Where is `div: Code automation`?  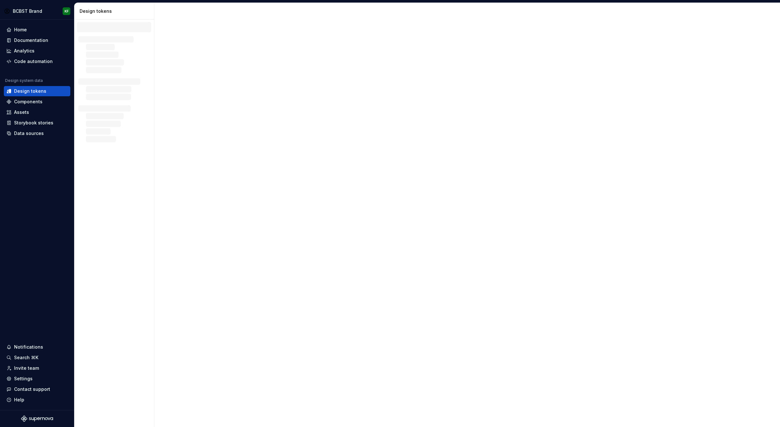 div: Code automation is located at coordinates (33, 61).